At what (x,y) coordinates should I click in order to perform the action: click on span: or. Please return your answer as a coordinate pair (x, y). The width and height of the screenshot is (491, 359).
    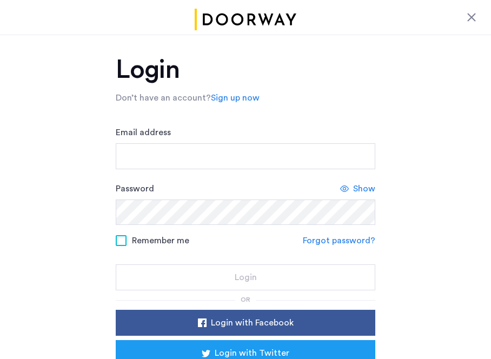
    Looking at the image, I should click on (246, 300).